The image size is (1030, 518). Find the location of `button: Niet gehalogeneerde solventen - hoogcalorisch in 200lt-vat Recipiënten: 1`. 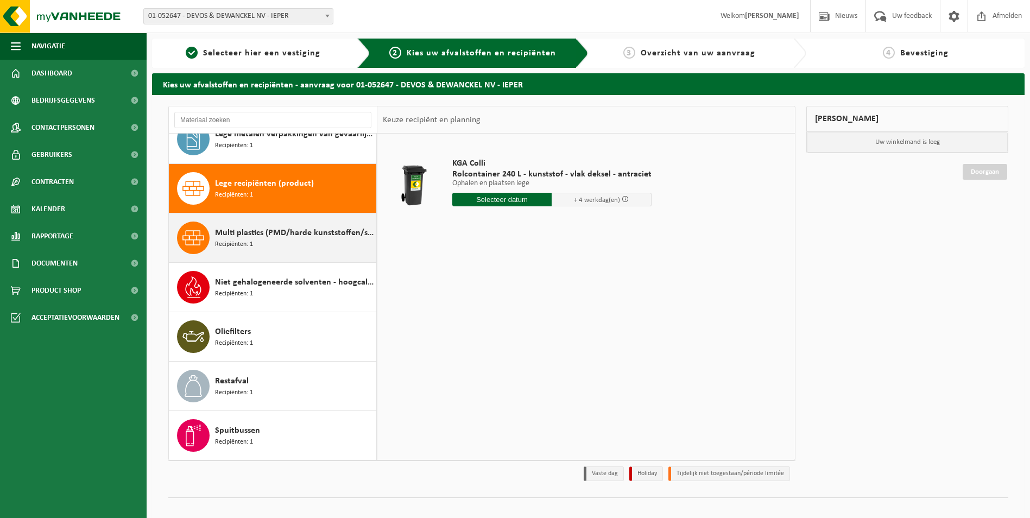

button: Niet gehalogeneerde solventen - hoogcalorisch in 200lt-vat Recipiënten: 1 is located at coordinates (273, 287).